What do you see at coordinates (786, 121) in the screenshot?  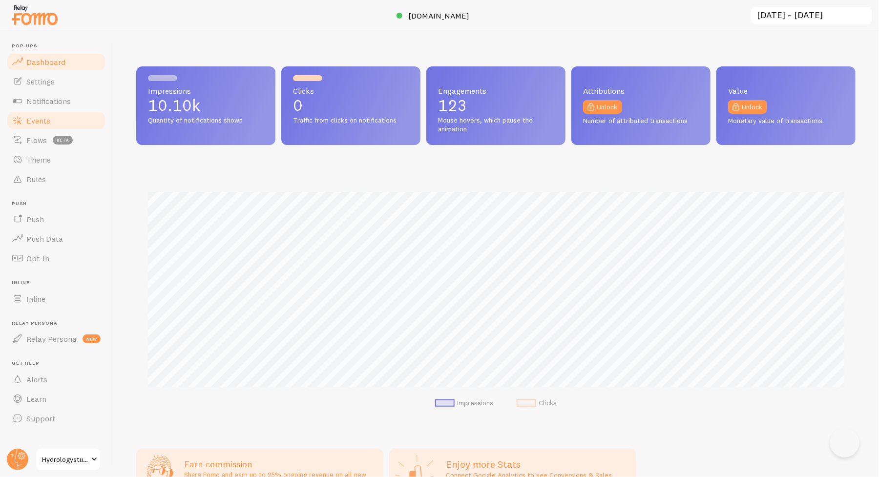 I see `span: Monetary value of transactions` at bounding box center [786, 121].